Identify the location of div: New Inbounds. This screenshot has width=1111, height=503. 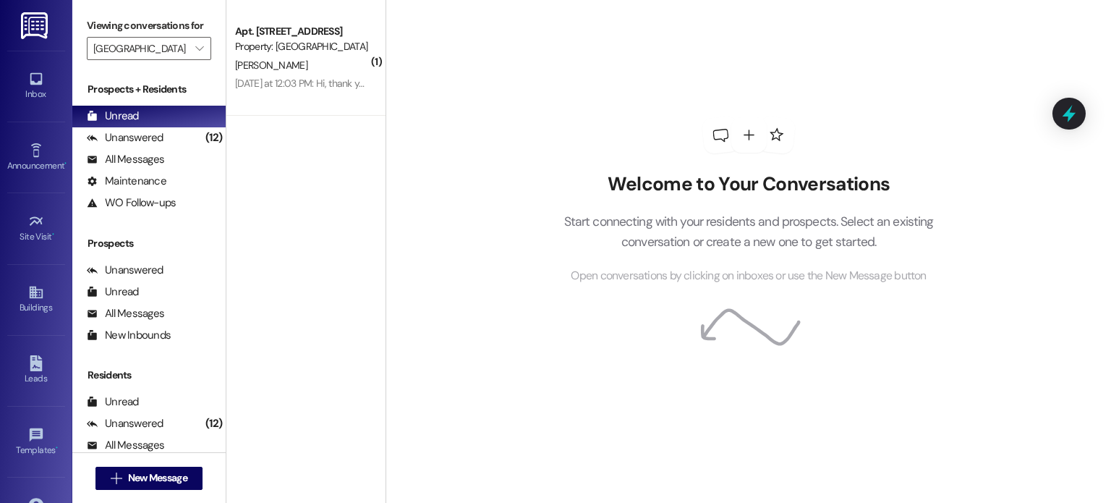
(129, 335).